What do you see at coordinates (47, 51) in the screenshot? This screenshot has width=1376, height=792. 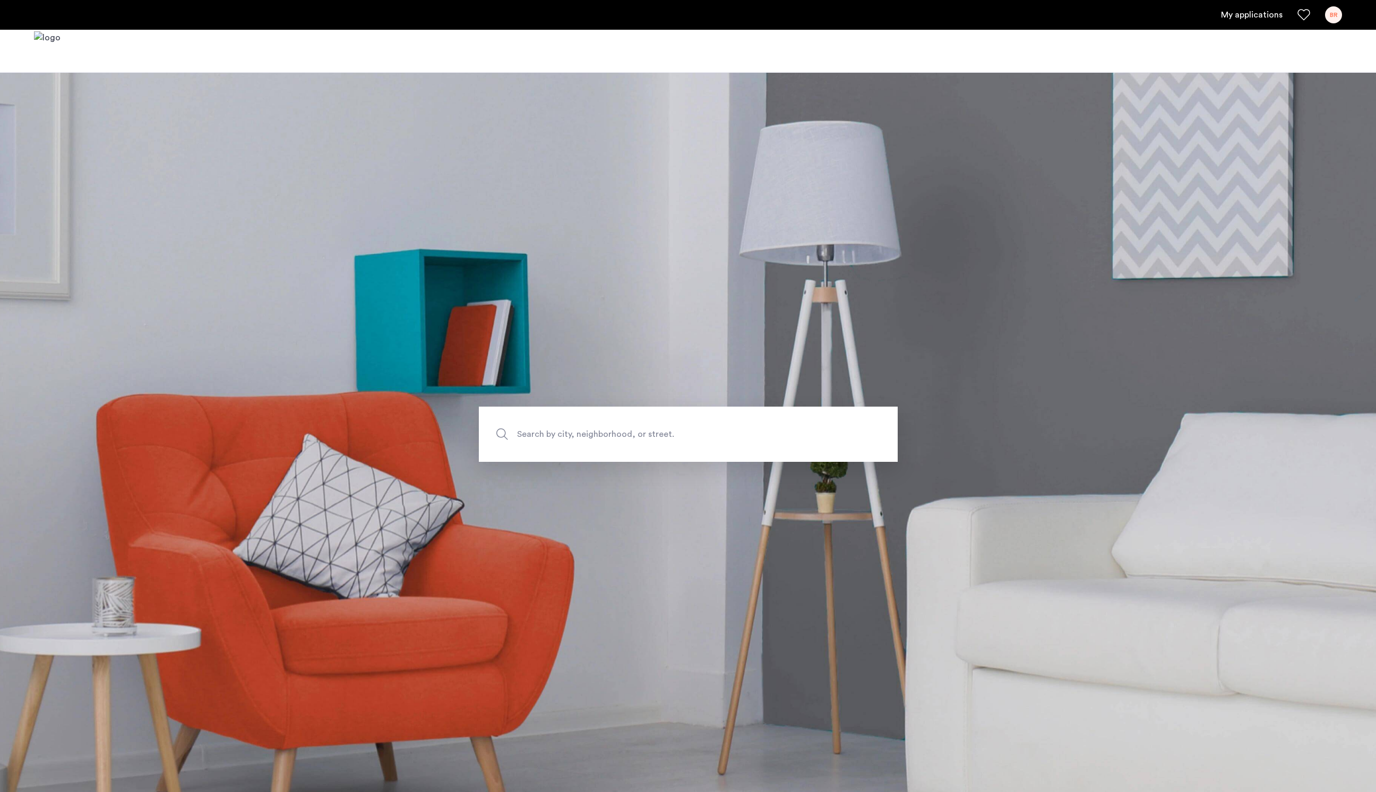 I see `img: logo` at bounding box center [47, 51].